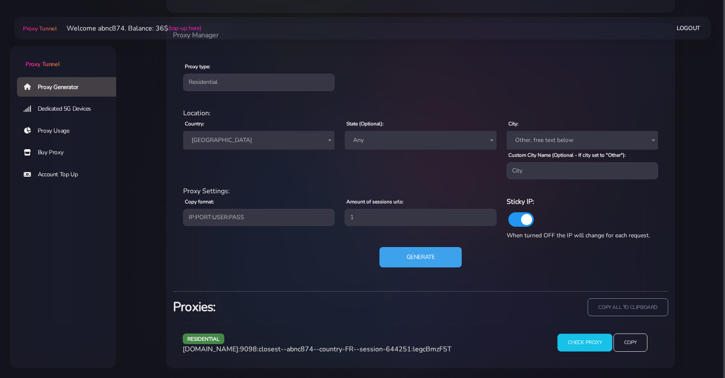  I want to click on h6: Sticky IP:, so click(582, 202).